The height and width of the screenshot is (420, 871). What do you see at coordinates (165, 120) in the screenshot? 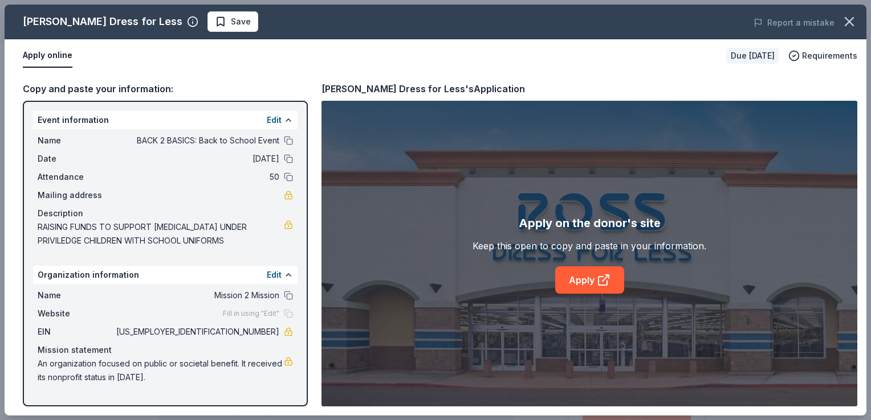
I see `div: Event information` at bounding box center [165, 120].